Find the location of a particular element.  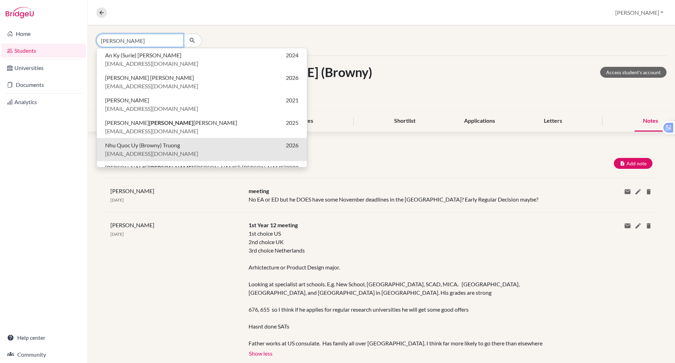

div: 1st choice US 2nd choice UK 3rd choice Netherlands Arhictecture or Product Design major. Looking ... is located at coordinates (404, 288).